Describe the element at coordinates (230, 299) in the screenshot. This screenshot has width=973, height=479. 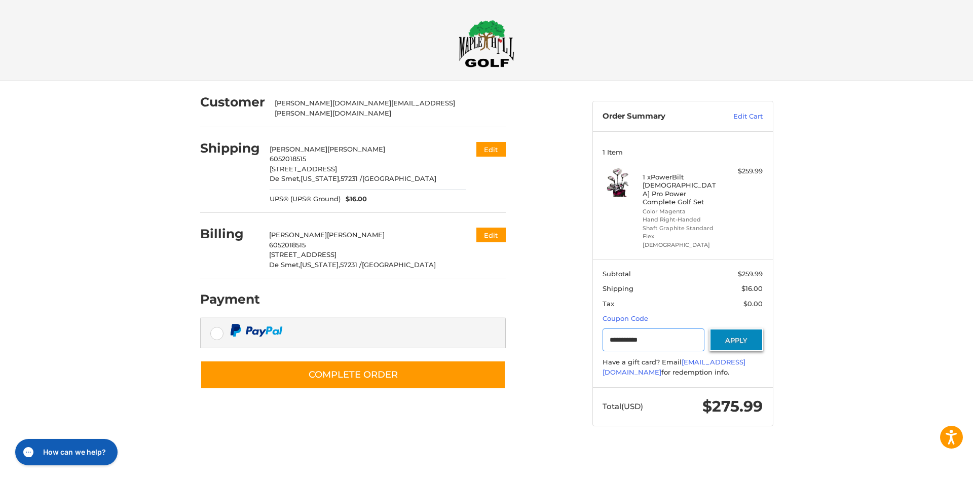
I see `h2: Payment` at that location.